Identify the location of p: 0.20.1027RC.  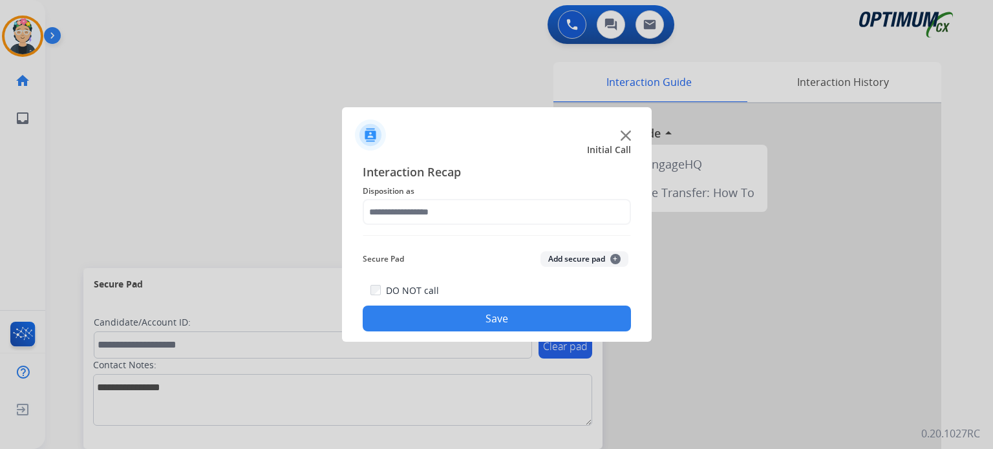
(950, 434).